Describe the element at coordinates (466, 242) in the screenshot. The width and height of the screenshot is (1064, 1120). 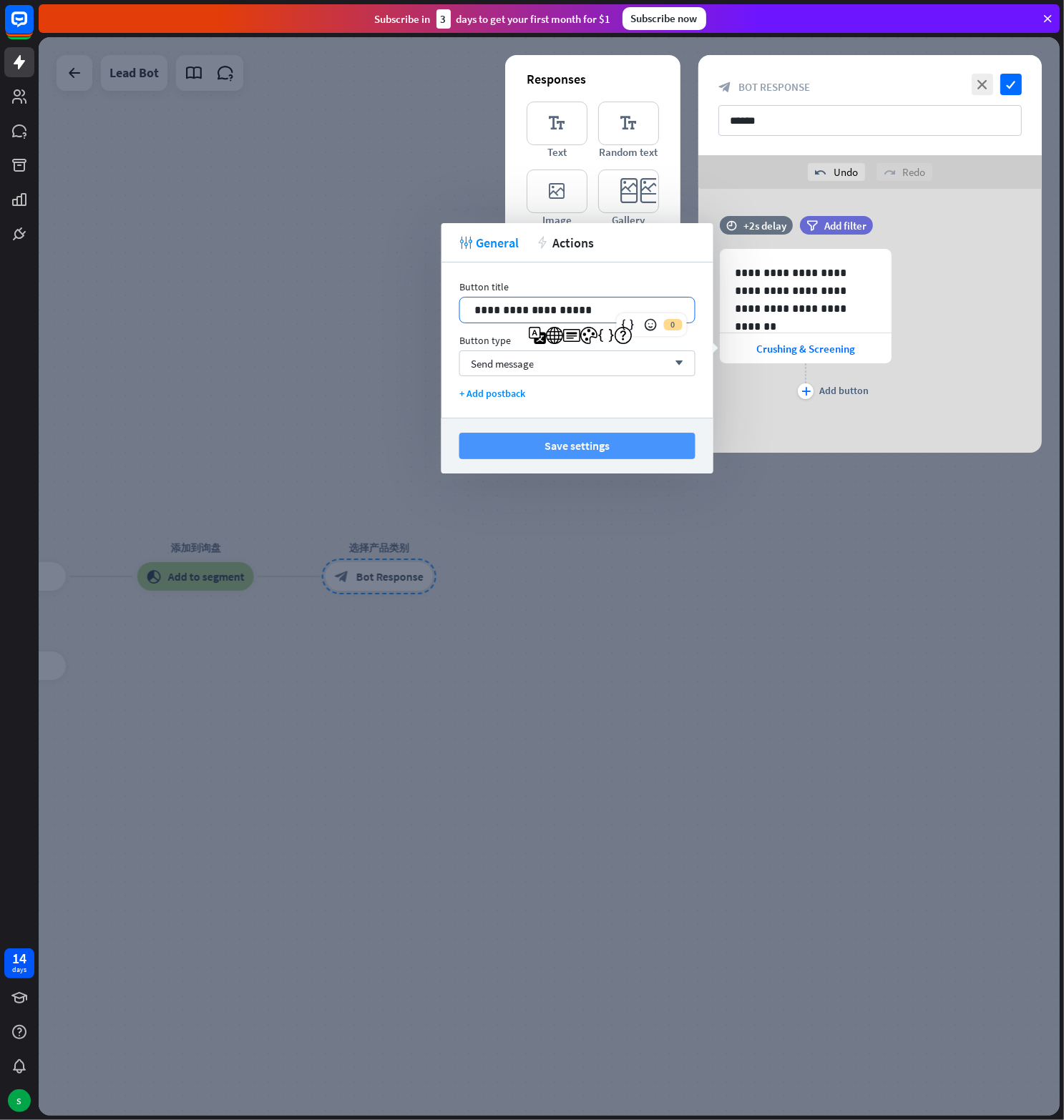
I see `i: tweak` at that location.